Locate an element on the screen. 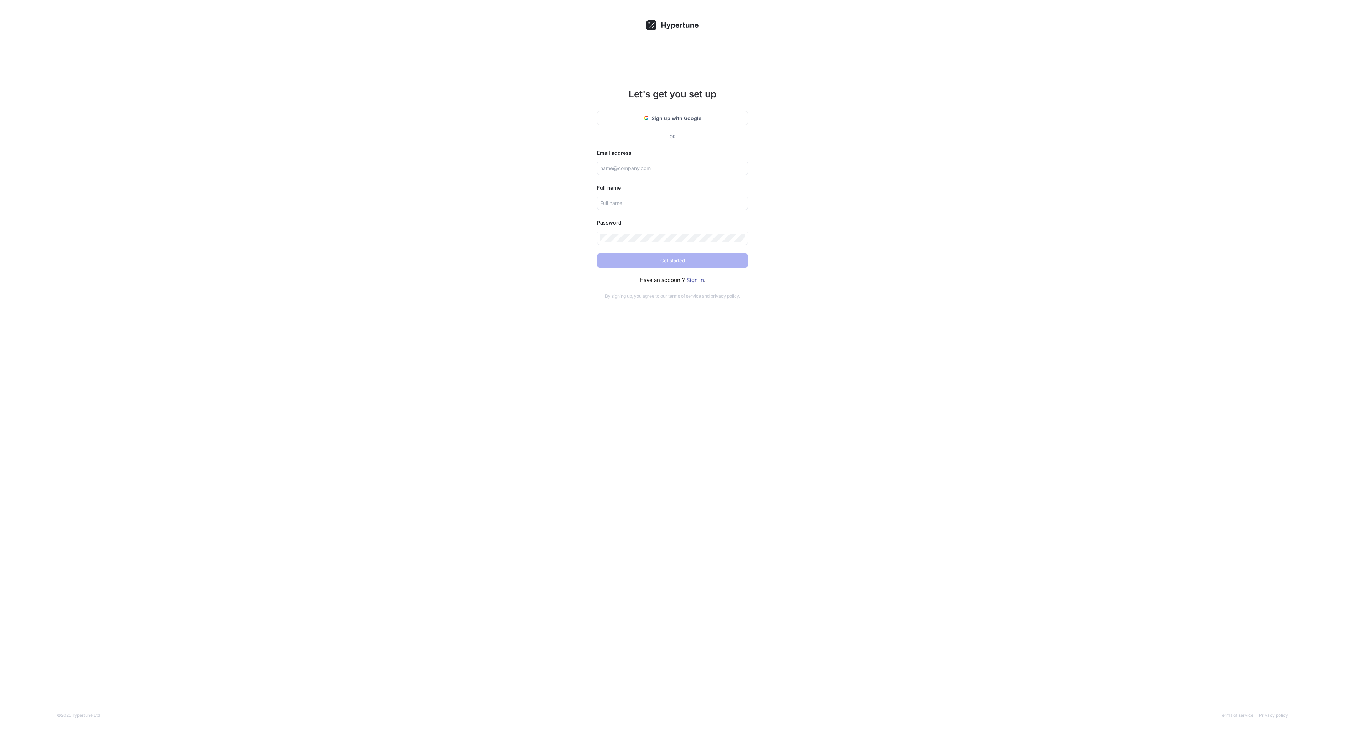 The width and height of the screenshot is (1345, 730). span: Sign up with Google is located at coordinates (676, 118).